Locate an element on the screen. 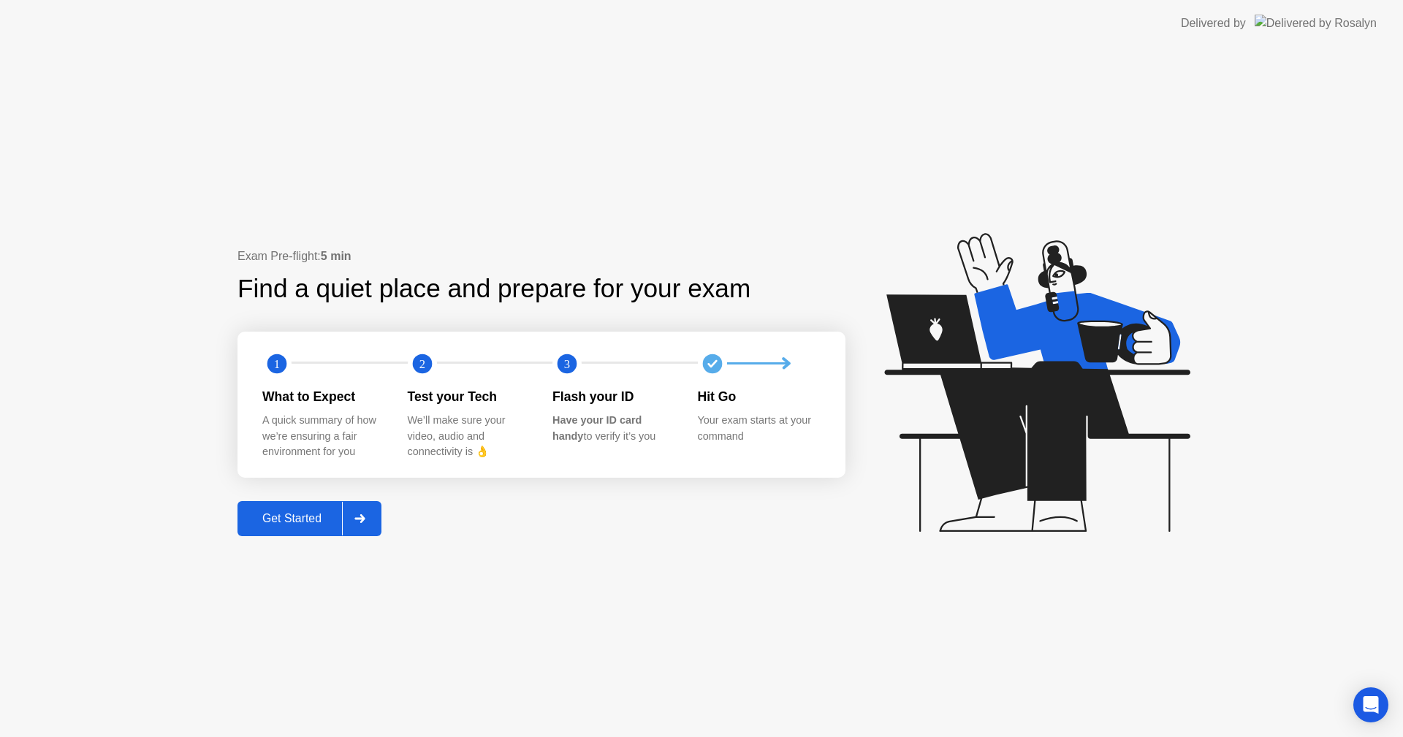 This screenshot has width=1403, height=737. img: Delivered by Rosalyn is located at coordinates (1315, 23).